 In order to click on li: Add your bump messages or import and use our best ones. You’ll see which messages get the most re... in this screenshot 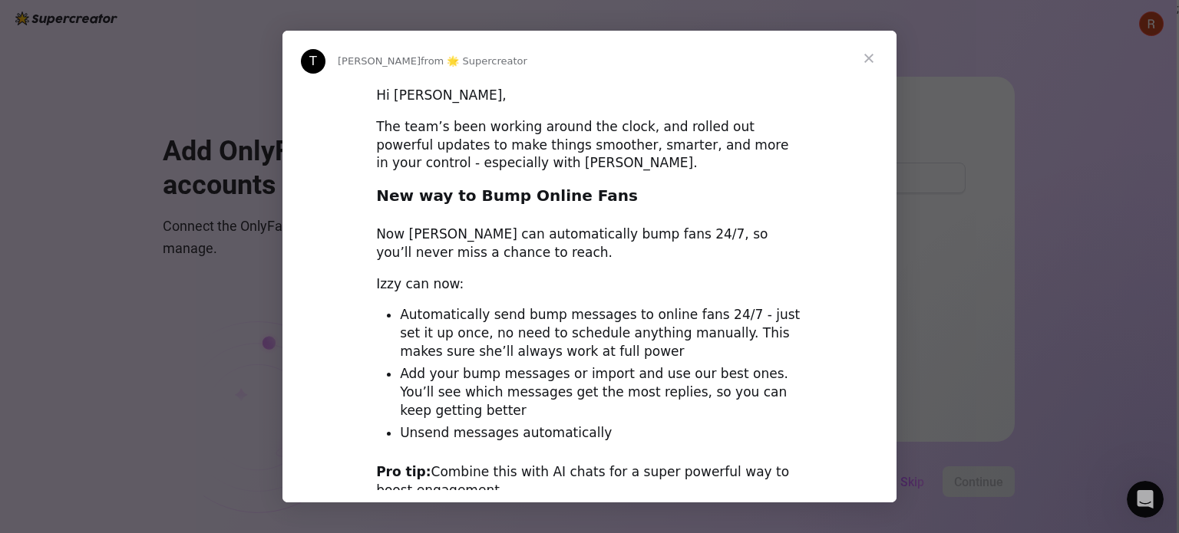, I will do `click(601, 393)`.